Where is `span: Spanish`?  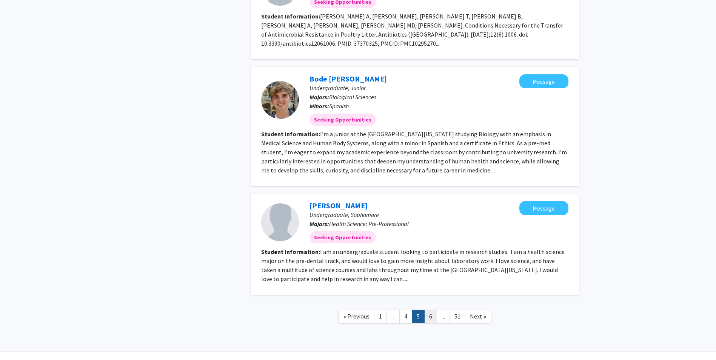
span: Spanish is located at coordinates (339, 106).